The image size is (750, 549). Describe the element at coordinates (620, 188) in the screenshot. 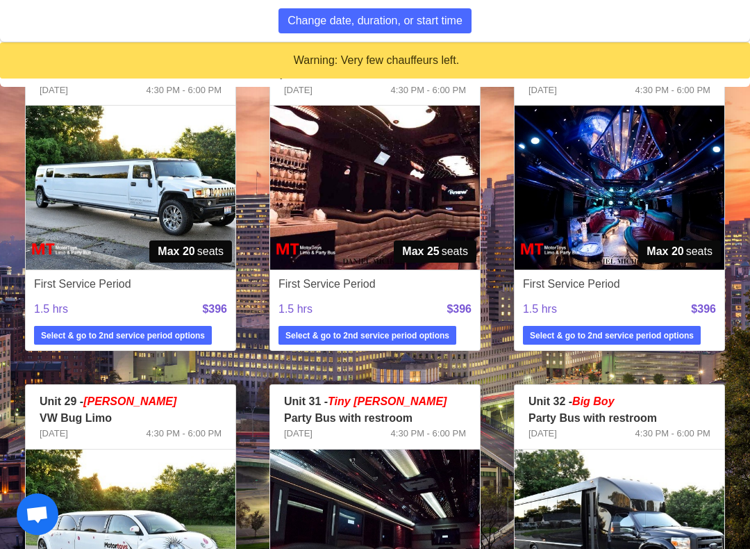

I see `img: 17%2002.jpg` at that location.